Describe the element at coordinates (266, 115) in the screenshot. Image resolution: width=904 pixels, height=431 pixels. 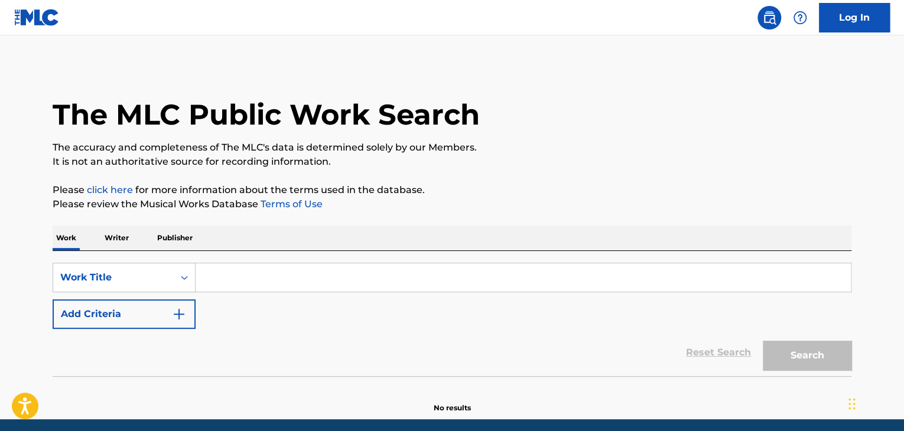
I see `h1: The MLC Public Work Search` at that location.